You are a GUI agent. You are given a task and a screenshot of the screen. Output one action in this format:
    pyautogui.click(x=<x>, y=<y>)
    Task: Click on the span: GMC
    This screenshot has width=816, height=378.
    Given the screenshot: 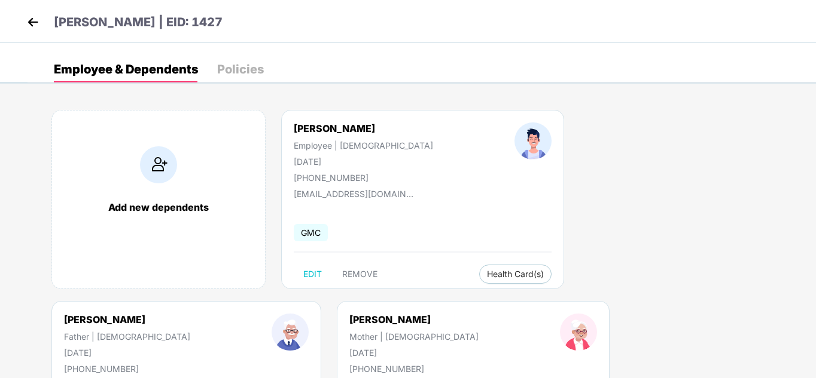 What is the action you would take?
    pyautogui.click(x=310, y=233)
    